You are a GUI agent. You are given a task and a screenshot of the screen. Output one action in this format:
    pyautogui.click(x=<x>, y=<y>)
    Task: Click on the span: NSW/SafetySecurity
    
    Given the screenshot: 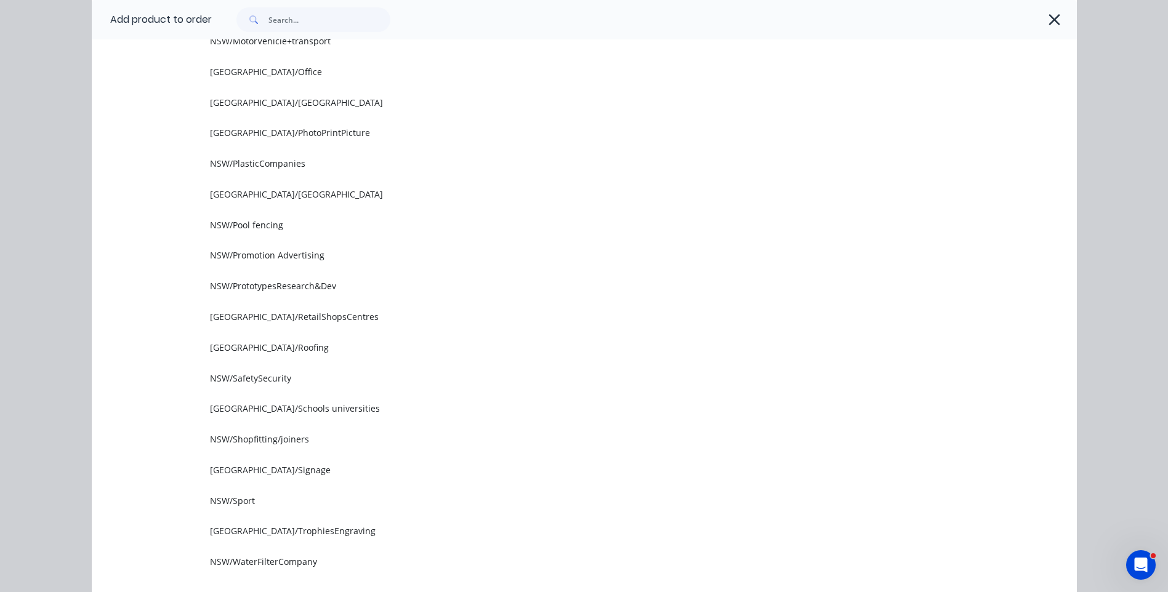 What is the action you would take?
    pyautogui.click(x=556, y=378)
    